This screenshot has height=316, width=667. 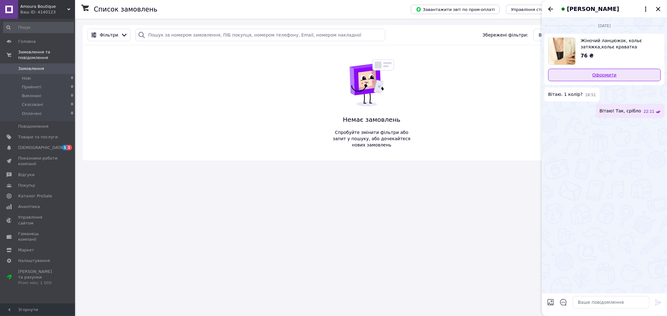 I want to click on span: Нові, so click(x=26, y=78).